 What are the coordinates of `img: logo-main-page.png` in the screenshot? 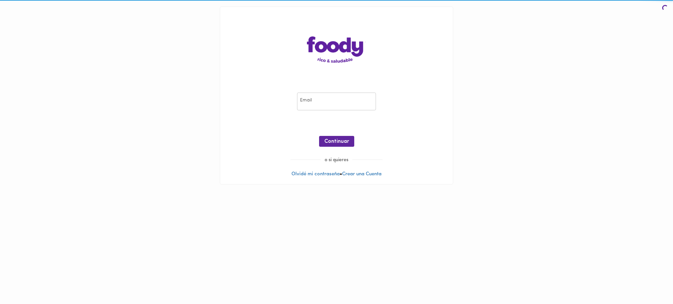 It's located at (337, 50).